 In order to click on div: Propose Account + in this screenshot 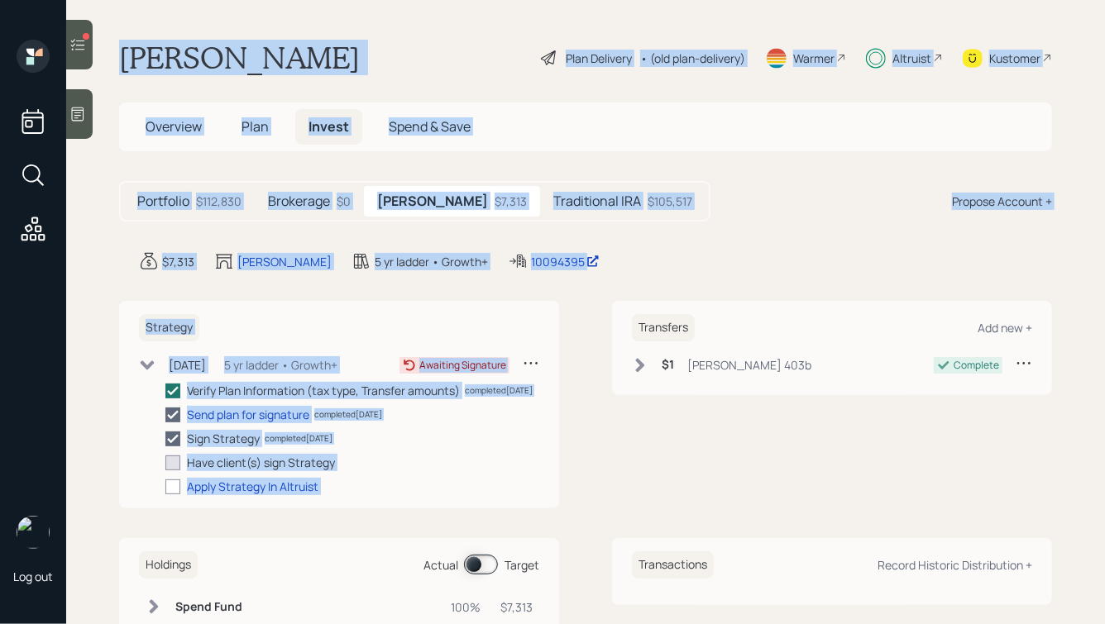, I will do `click(1001, 201)`.